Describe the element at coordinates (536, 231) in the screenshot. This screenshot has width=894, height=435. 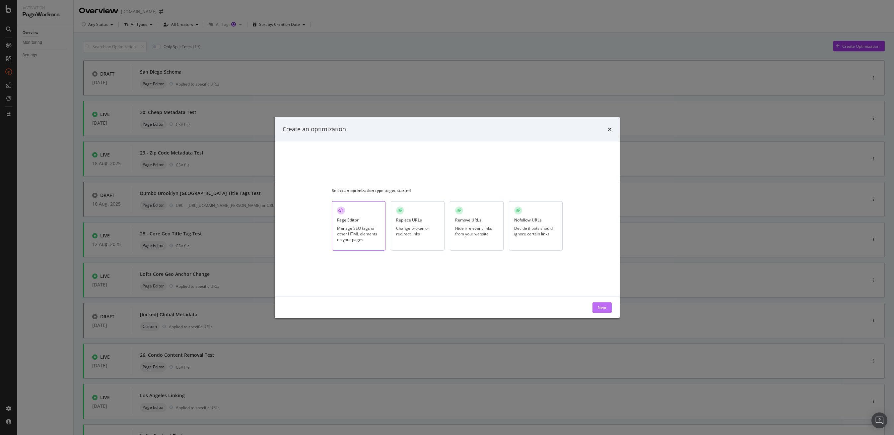
I see `div: Decide if bots should ignore certain links` at that location.